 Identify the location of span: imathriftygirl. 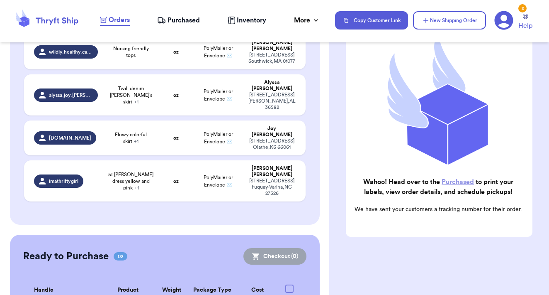
(63, 181).